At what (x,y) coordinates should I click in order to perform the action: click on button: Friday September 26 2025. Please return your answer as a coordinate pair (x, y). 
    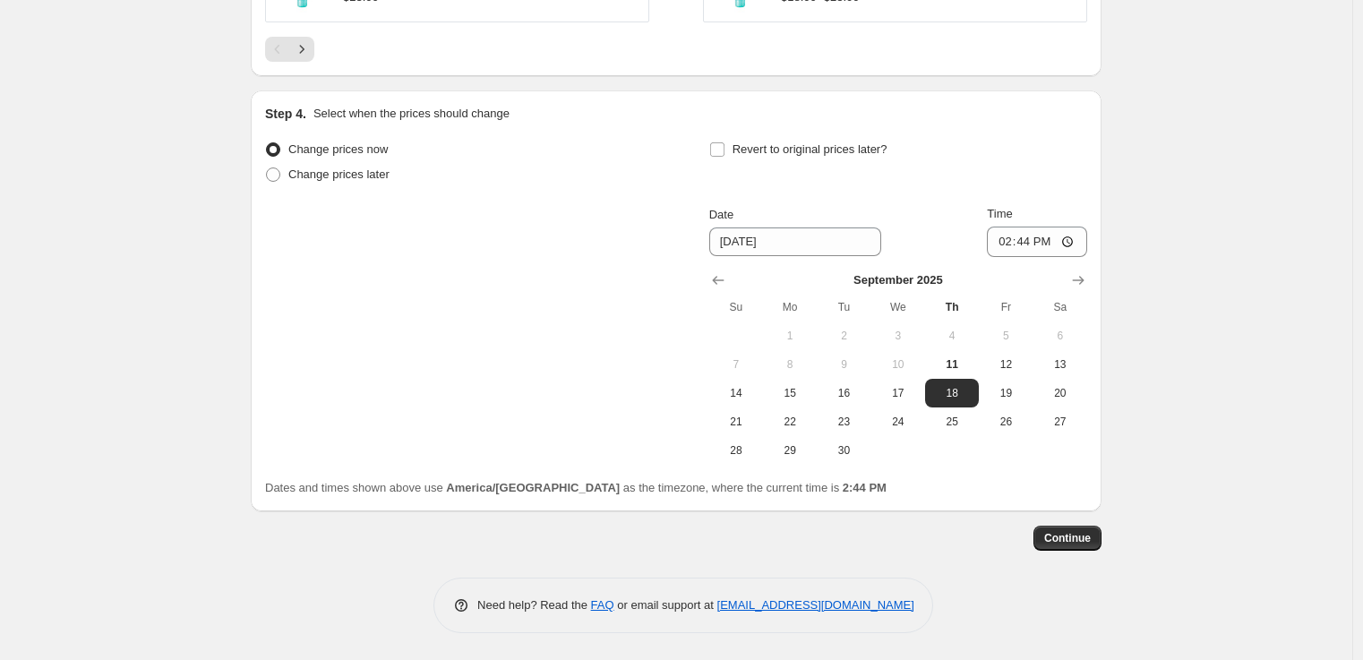
    Looking at the image, I should click on (1006, 422).